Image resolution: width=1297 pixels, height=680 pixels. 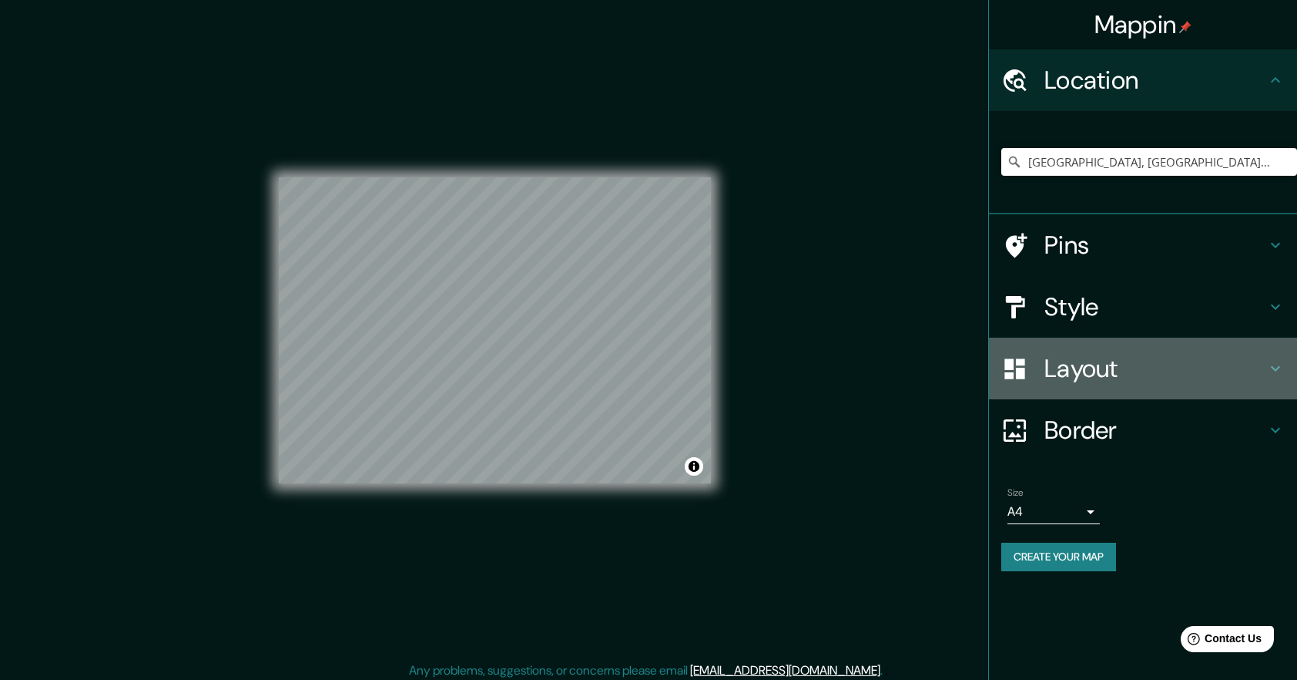 I want to click on div: Pins, so click(x=1143, y=245).